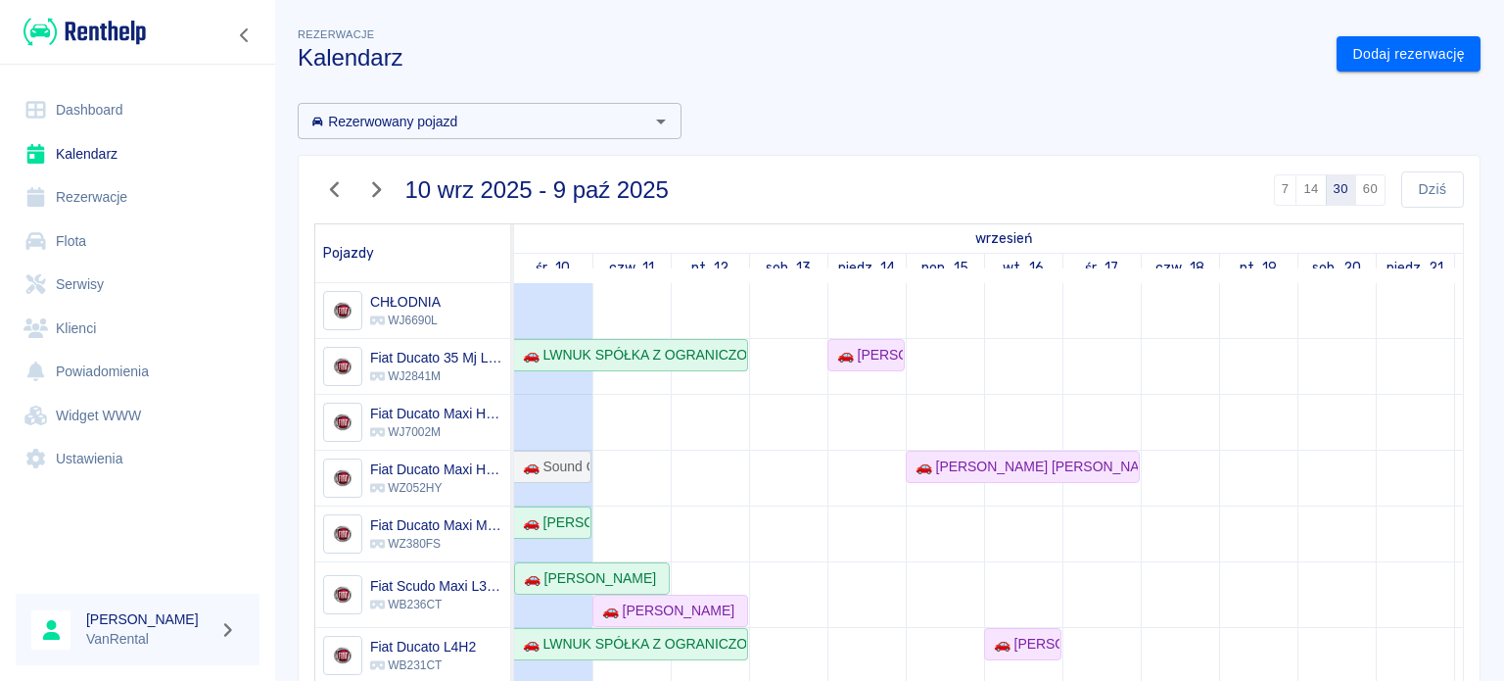 The image size is (1504, 681). Describe the element at coordinates (1337, 267) in the screenshot. I see `a: 20 września 2025` at that location.